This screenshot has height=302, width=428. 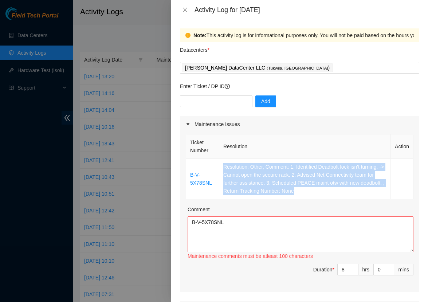 I want to click on label: Comment, so click(x=198, y=209).